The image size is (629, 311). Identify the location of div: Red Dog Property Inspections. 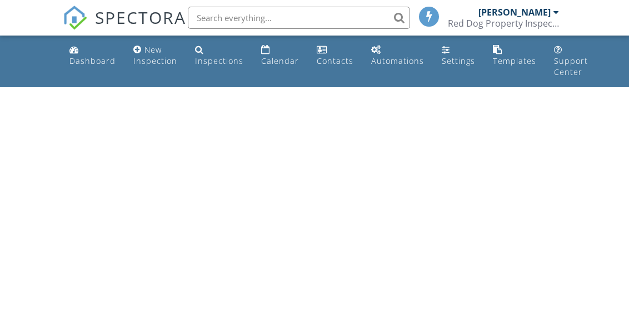
(503, 23).